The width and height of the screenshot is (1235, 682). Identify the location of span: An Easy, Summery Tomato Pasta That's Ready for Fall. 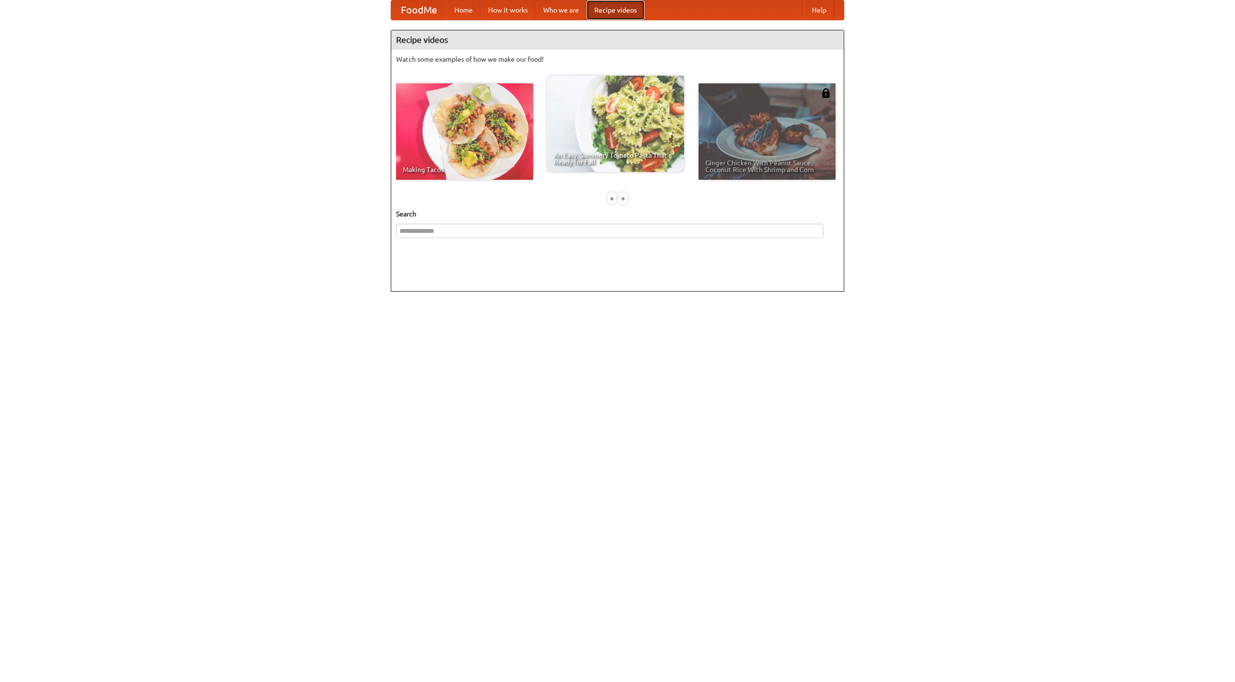
(615, 159).